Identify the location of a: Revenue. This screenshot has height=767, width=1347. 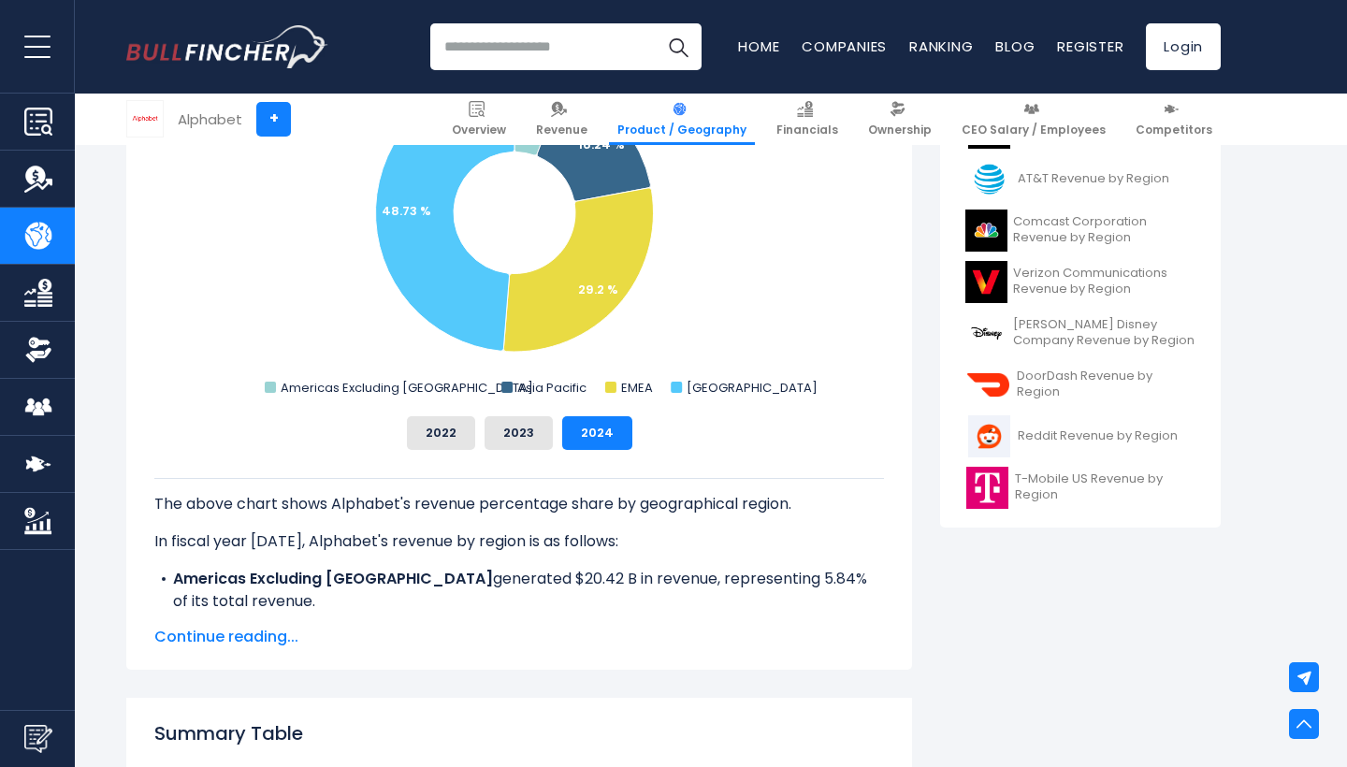
(561, 119).